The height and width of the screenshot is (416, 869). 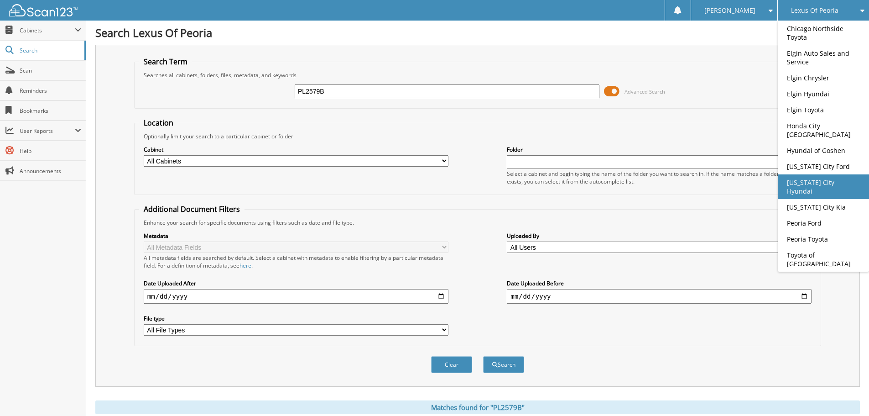 What do you see at coordinates (823, 109) in the screenshot?
I see `a: Elgin Toyota` at bounding box center [823, 109].